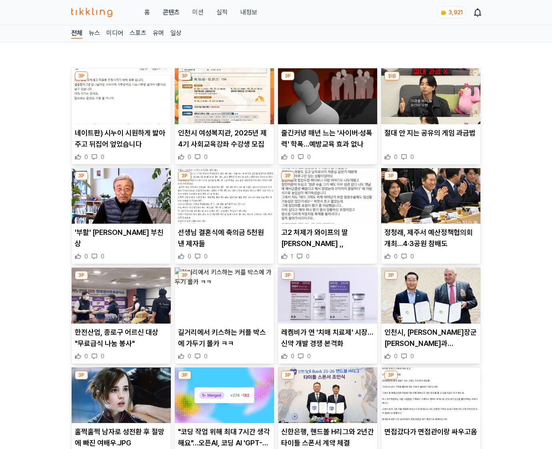 This screenshot has width=552, height=449. What do you see at coordinates (147, 12) in the screenshot?
I see `a: 홈` at bounding box center [147, 12].